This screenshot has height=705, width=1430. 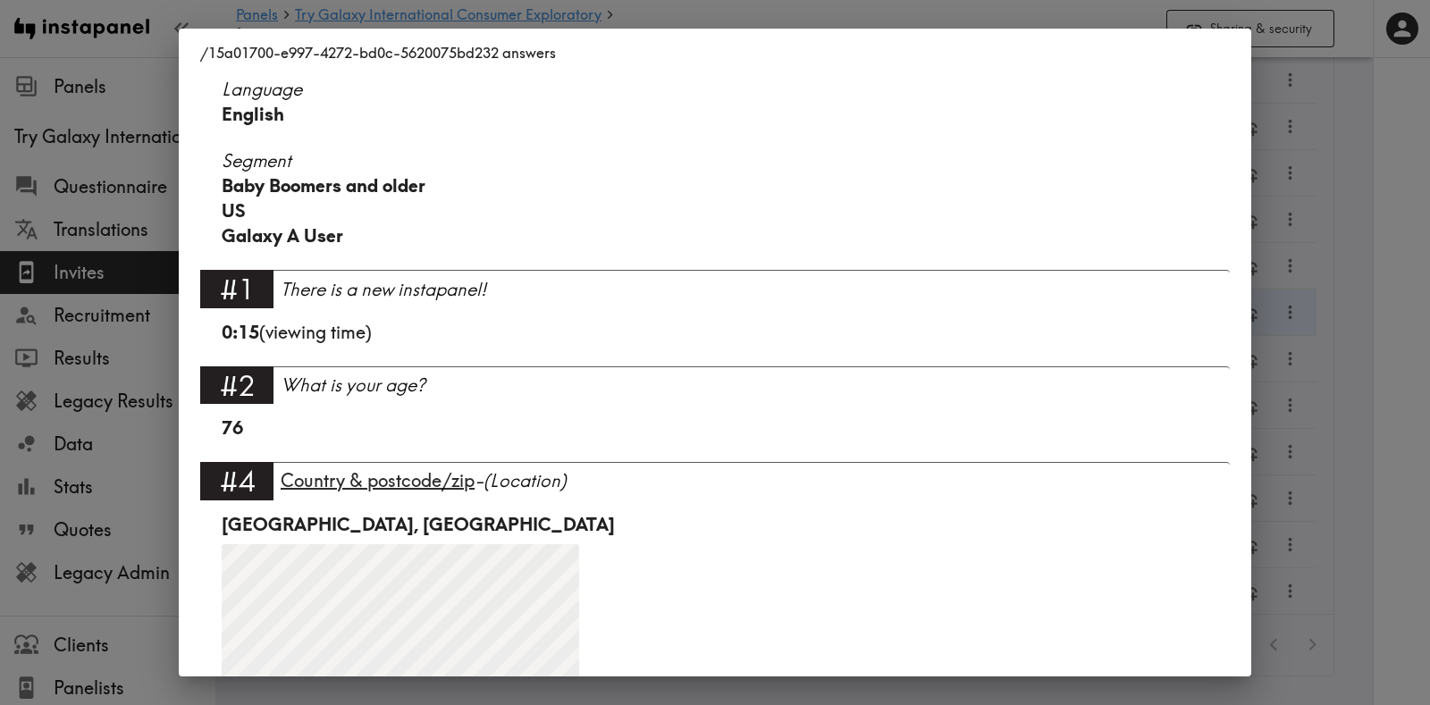 What do you see at coordinates (715, 89) in the screenshot?
I see `span: Language` at bounding box center [715, 89].